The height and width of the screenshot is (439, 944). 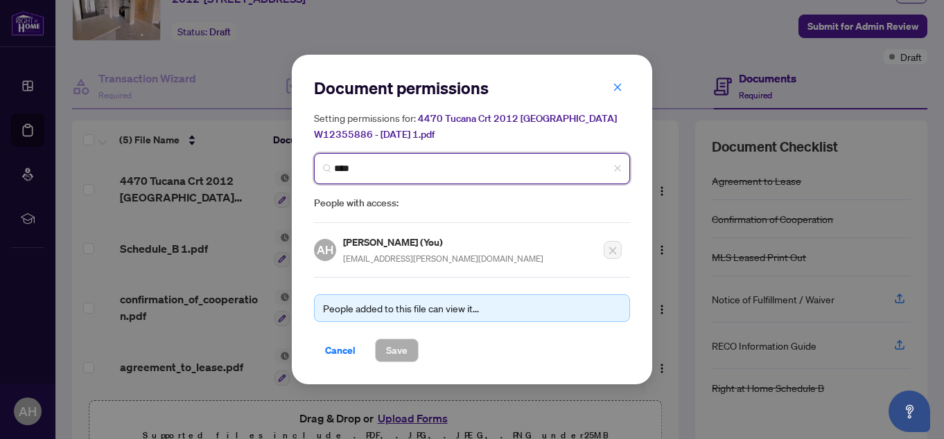 I want to click on div: People added to this file can view it..., so click(x=472, y=308).